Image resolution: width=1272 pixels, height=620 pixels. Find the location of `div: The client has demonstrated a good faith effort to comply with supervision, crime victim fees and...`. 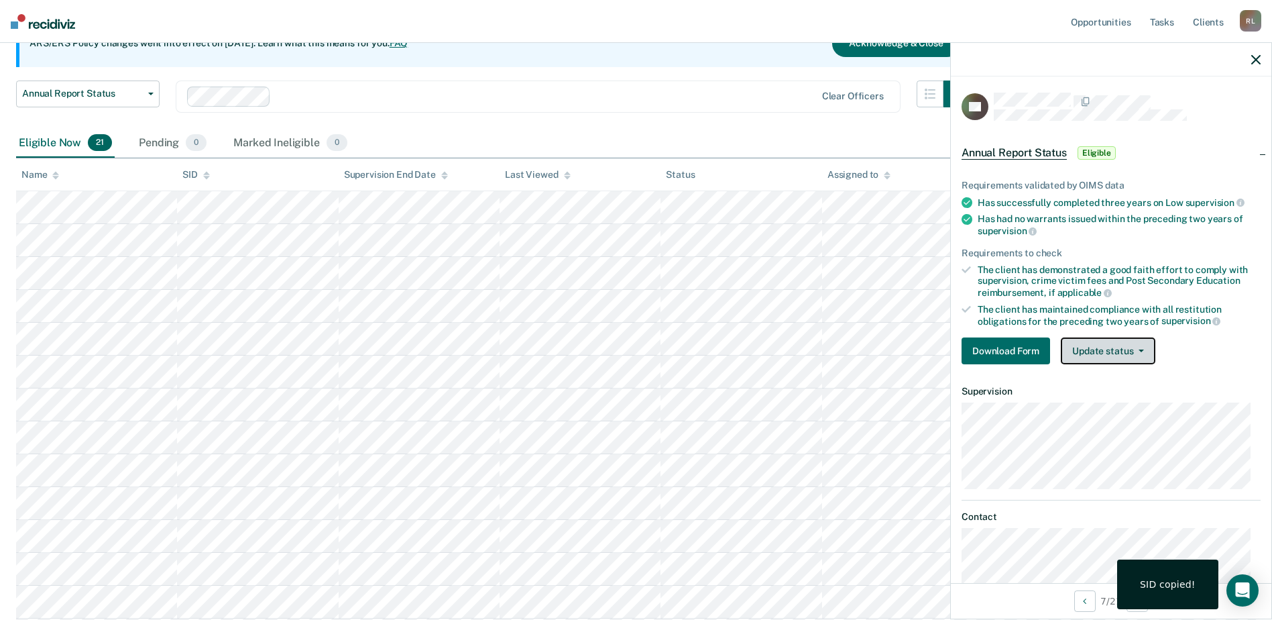

div: The client has demonstrated a good faith effort to comply with supervision, crime victim fees and... is located at coordinates (1119, 281).